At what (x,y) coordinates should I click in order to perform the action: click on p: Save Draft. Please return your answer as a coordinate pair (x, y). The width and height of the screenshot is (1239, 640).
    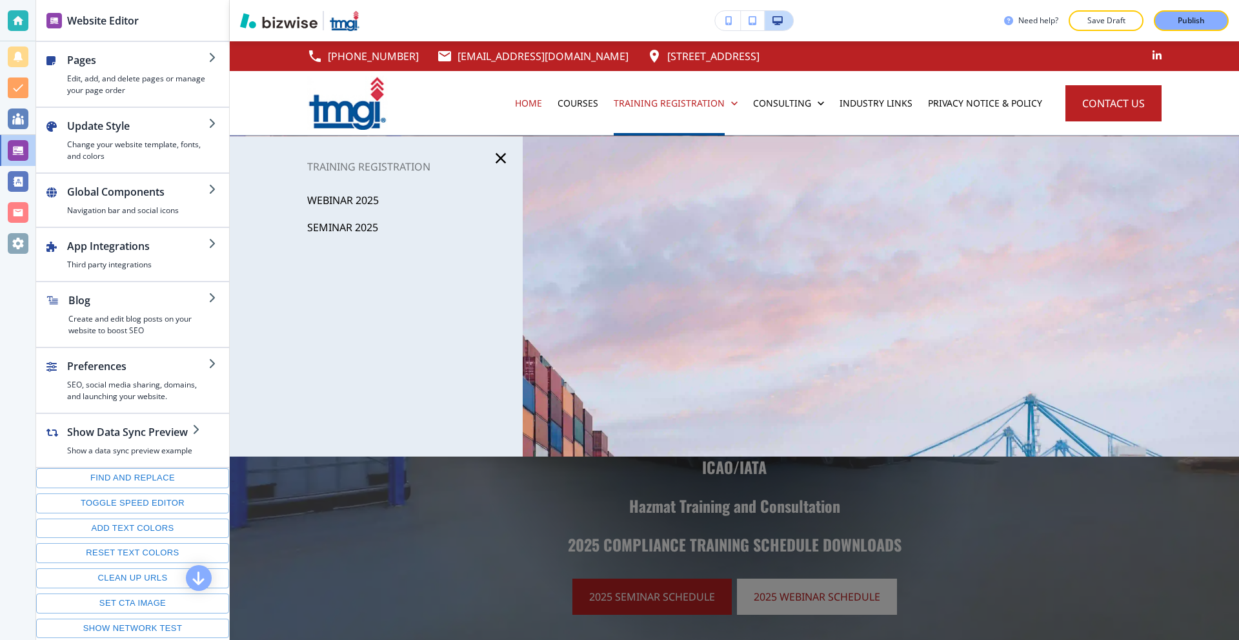
    Looking at the image, I should click on (1106, 21).